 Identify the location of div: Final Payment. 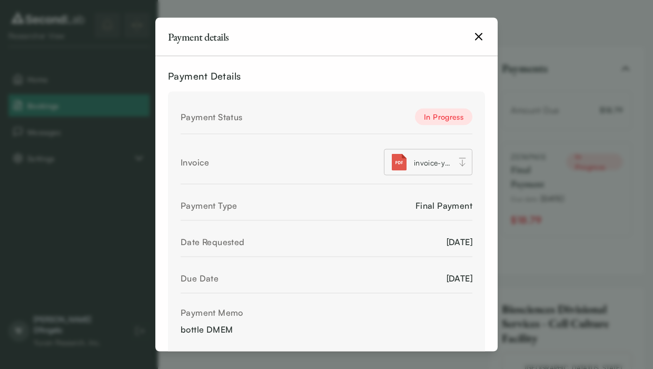
(444, 205).